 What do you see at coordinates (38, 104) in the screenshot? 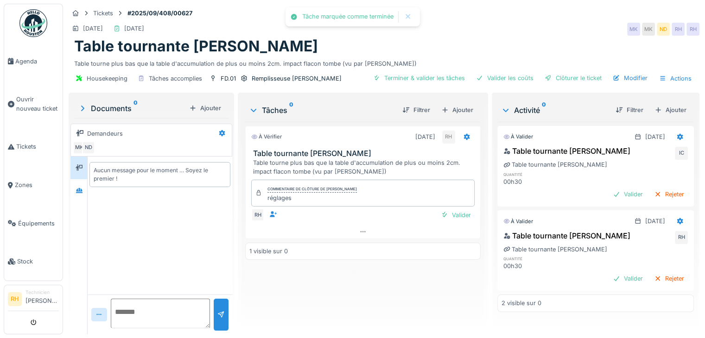
I see `span: Ouvrir nouveau ticket` at bounding box center [38, 104].